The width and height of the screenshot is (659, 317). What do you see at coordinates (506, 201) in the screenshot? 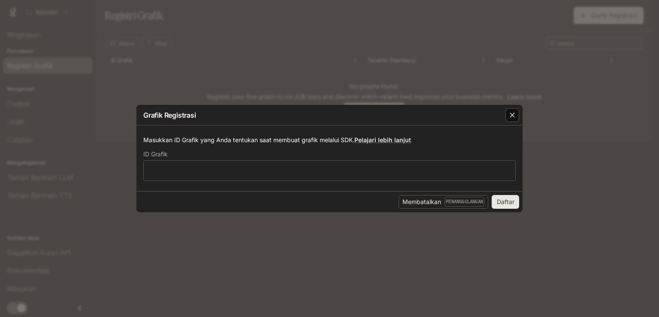
I see `font: Daftar` at bounding box center [506, 201].